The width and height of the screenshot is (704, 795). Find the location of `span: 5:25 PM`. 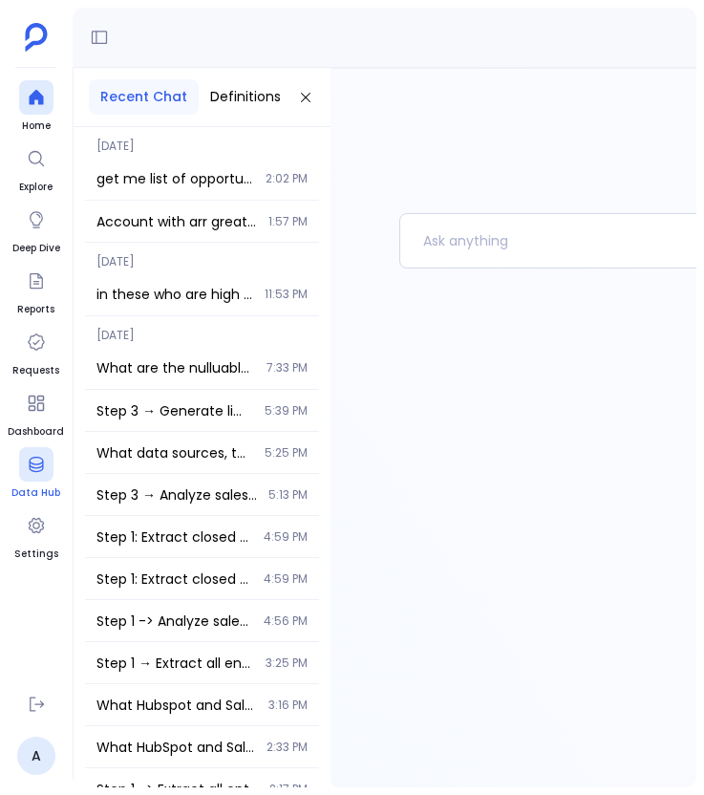

span: 5:25 PM is located at coordinates (286, 453).